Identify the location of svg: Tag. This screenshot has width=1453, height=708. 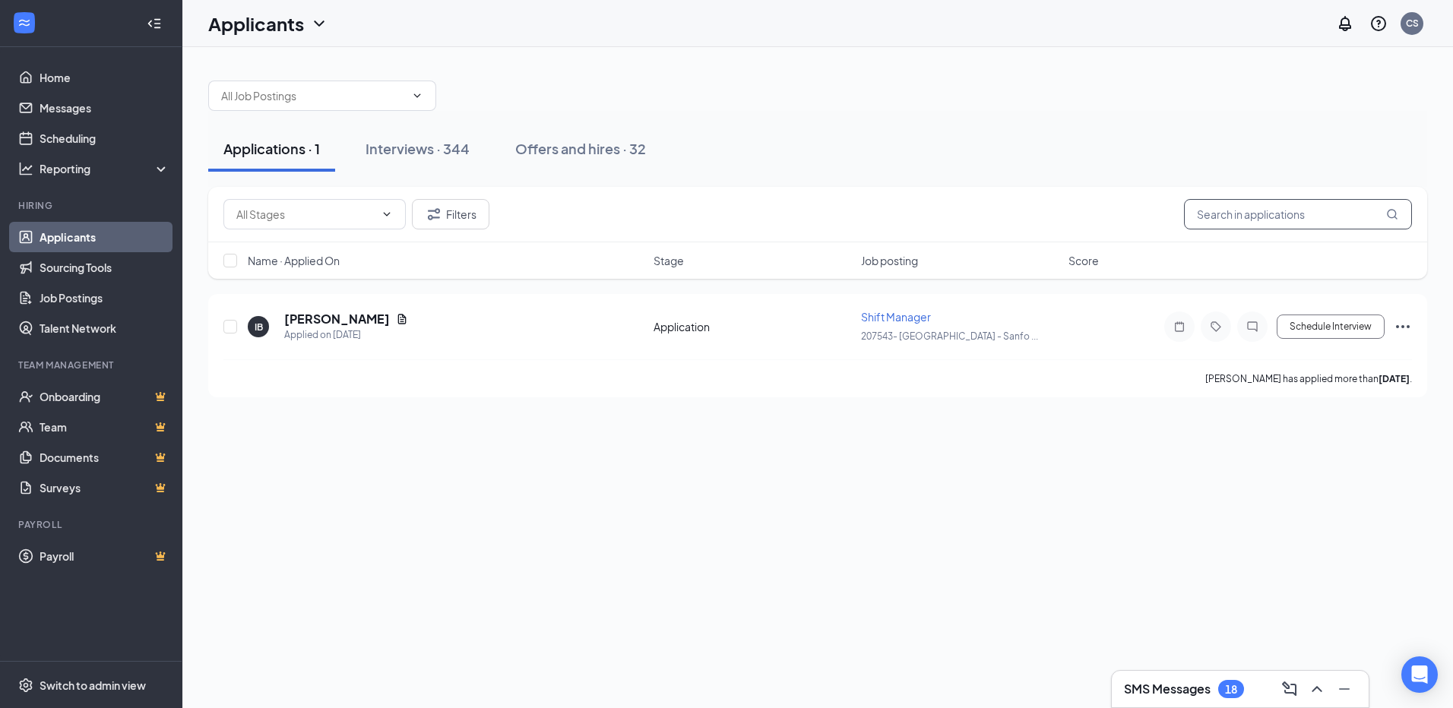
(1216, 327).